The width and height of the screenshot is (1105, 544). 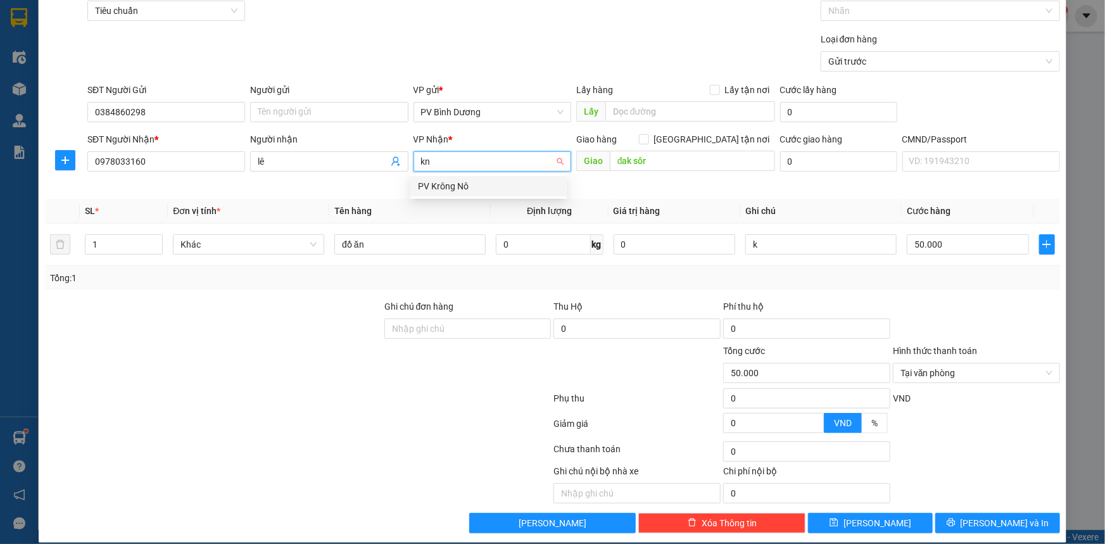 I want to click on strong: BIÊN NHẬN GỬI HÀNG HOÁ, so click(x=95, y=80).